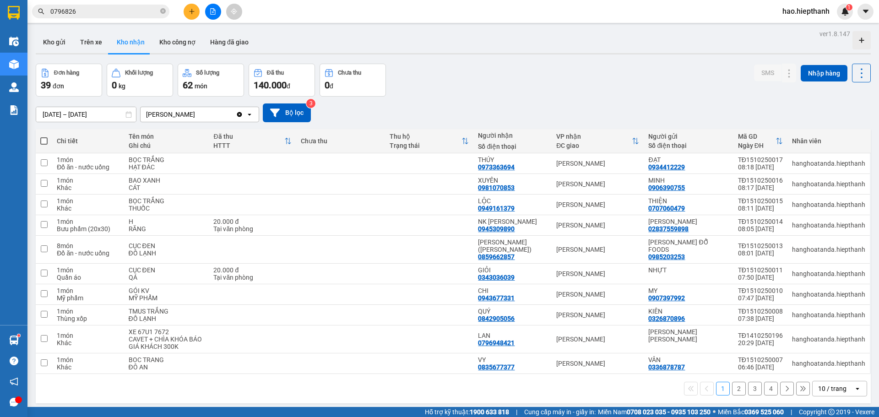 Image resolution: width=879 pixels, height=417 pixels. What do you see at coordinates (163, 11) in the screenshot?
I see `span: close-circle` at bounding box center [163, 11].